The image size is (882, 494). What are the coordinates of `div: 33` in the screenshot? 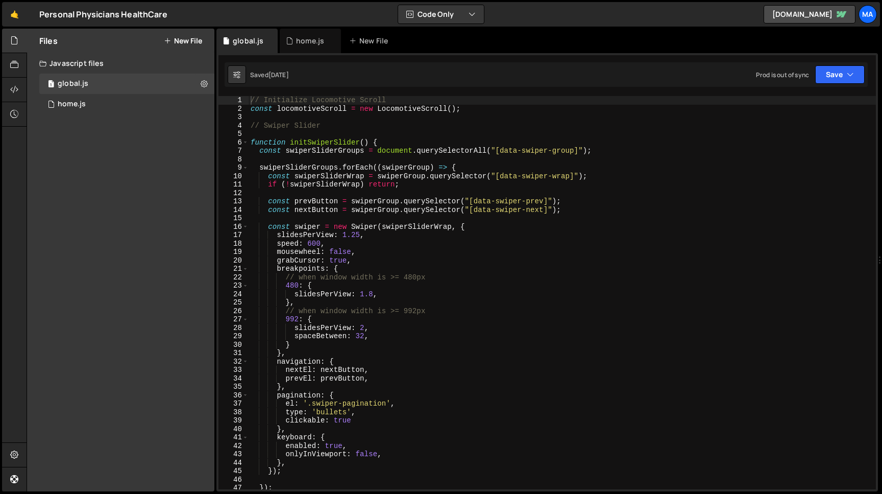 It's located at (233, 370).